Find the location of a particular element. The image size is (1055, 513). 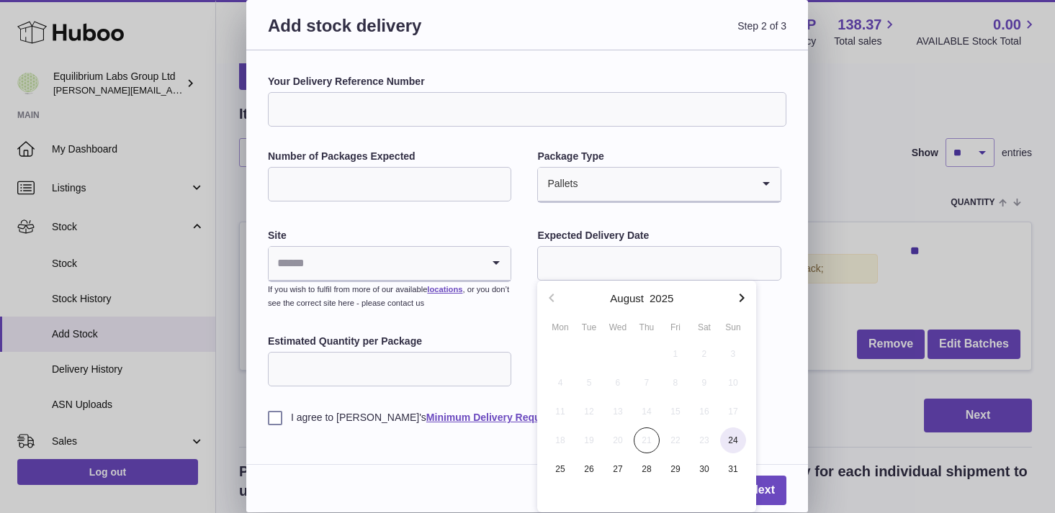

span: 19 is located at coordinates (589, 441).